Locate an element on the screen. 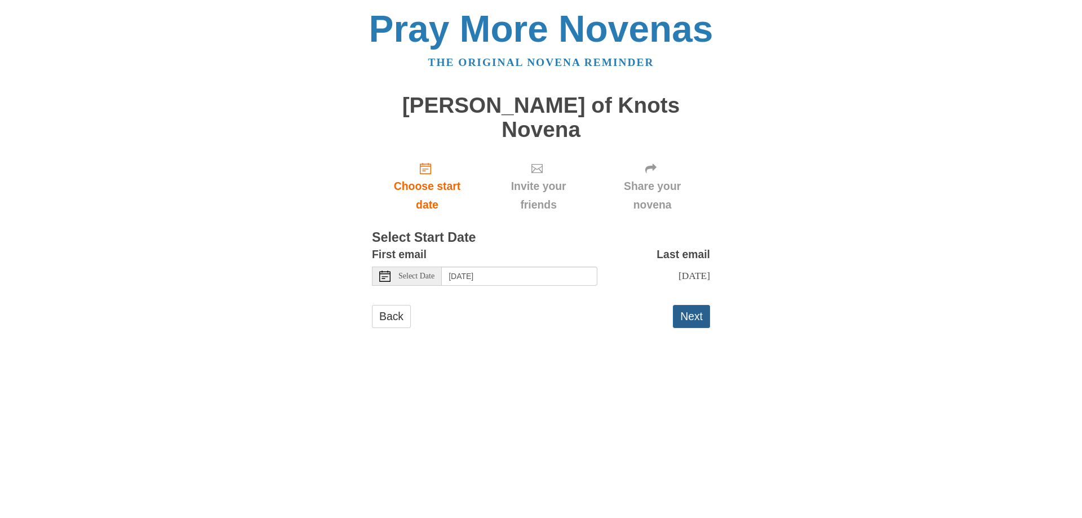 This screenshot has width=1082, height=518. a: The original novena reminder is located at coordinates (541, 62).